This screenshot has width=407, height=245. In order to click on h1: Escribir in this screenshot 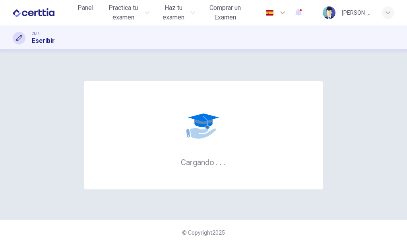, I will do `click(43, 41)`.